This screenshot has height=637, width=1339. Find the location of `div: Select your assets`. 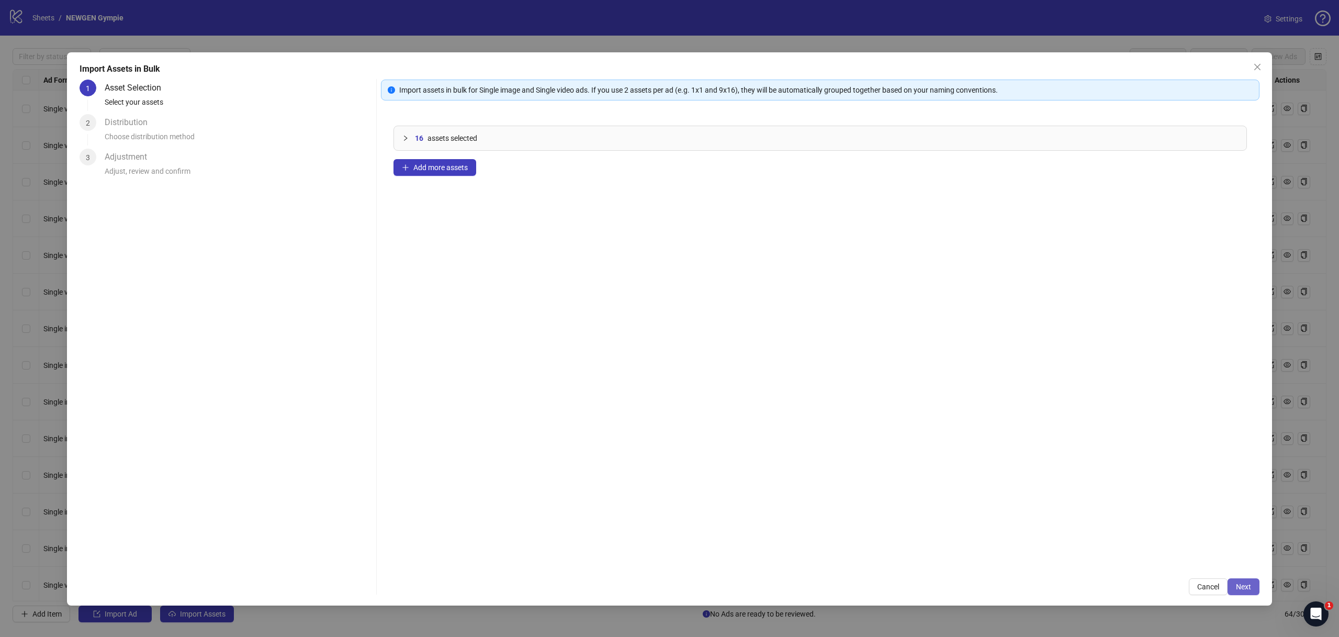

div: Select your assets is located at coordinates (239, 105).